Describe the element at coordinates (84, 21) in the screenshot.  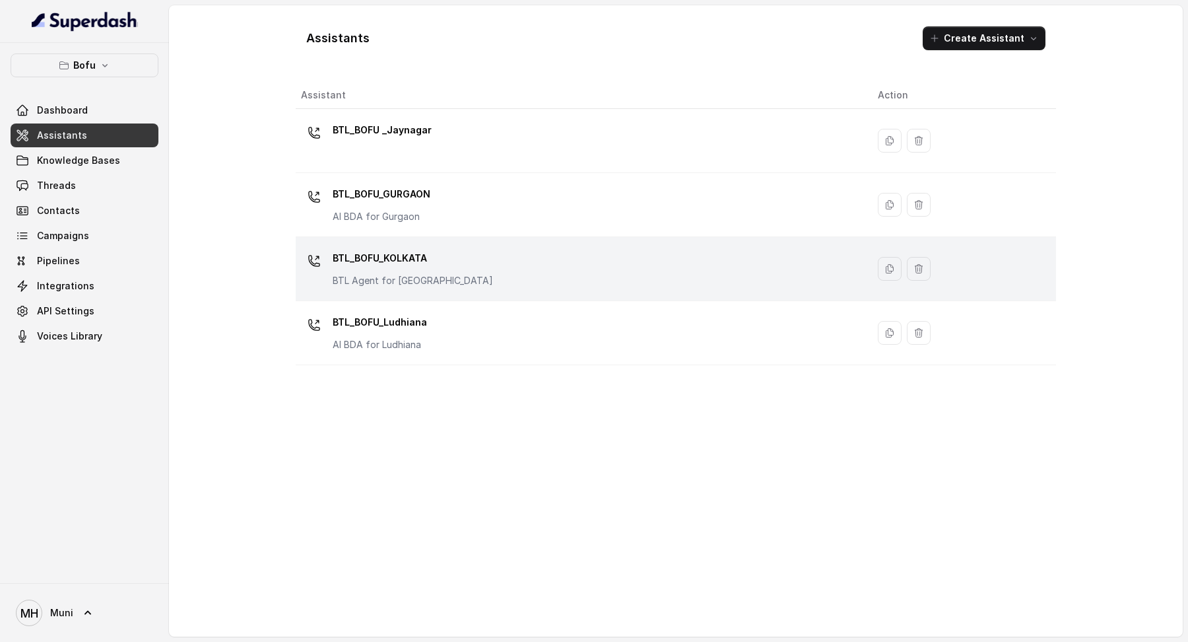
I see `img: light.svg` at that location.